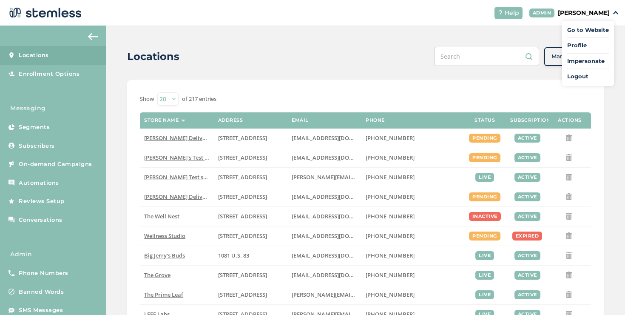 Image resolution: width=625 pixels, height=315 pixels. What do you see at coordinates (41, 310) in the screenshot?
I see `span: SMS Messages` at bounding box center [41, 310].